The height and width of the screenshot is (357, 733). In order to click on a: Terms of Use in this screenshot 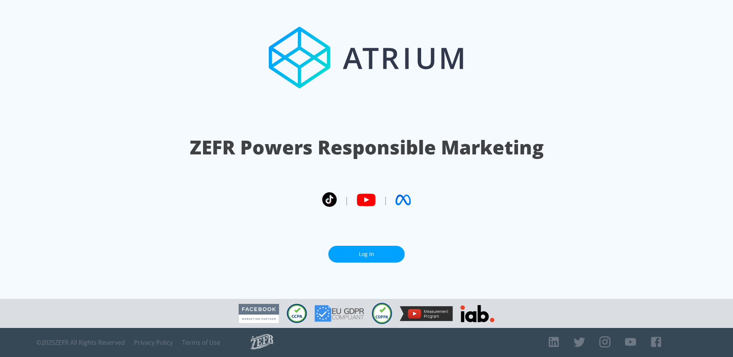, I will do `click(201, 342)`.